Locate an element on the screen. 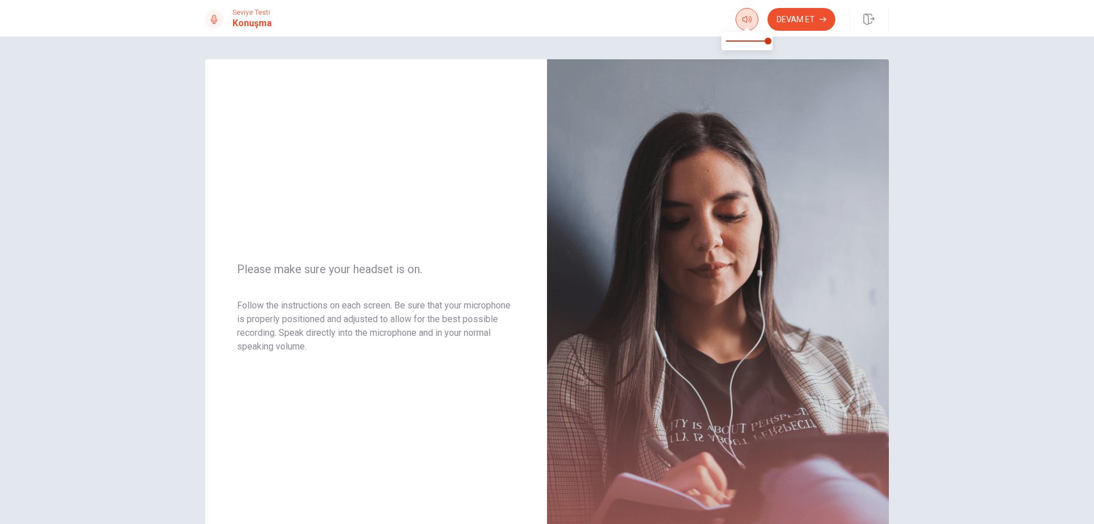  p: Follow the instructions on each screen. Be sure that your microphone is properly positioned and a... is located at coordinates (376, 326).